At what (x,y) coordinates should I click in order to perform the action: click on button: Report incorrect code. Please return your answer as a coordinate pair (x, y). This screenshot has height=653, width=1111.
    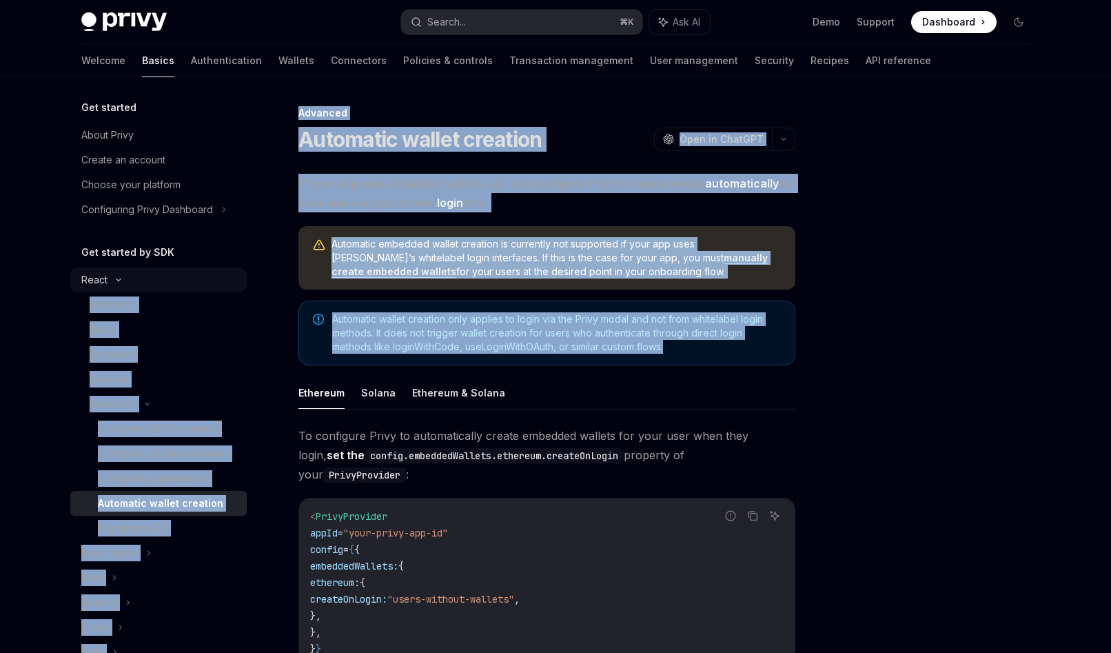
    Looking at the image, I should click on (731, 516).